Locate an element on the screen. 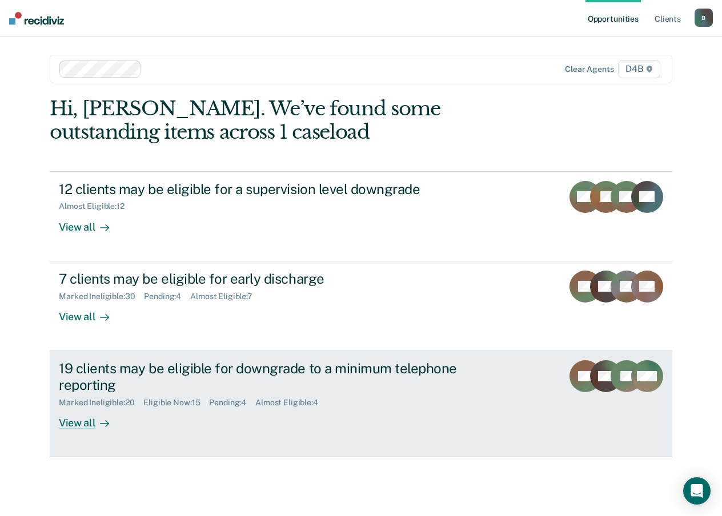 This screenshot has height=516, width=722. div: 12 clients may be eligible for a supervision level downgrade is located at coordinates (259, 189).